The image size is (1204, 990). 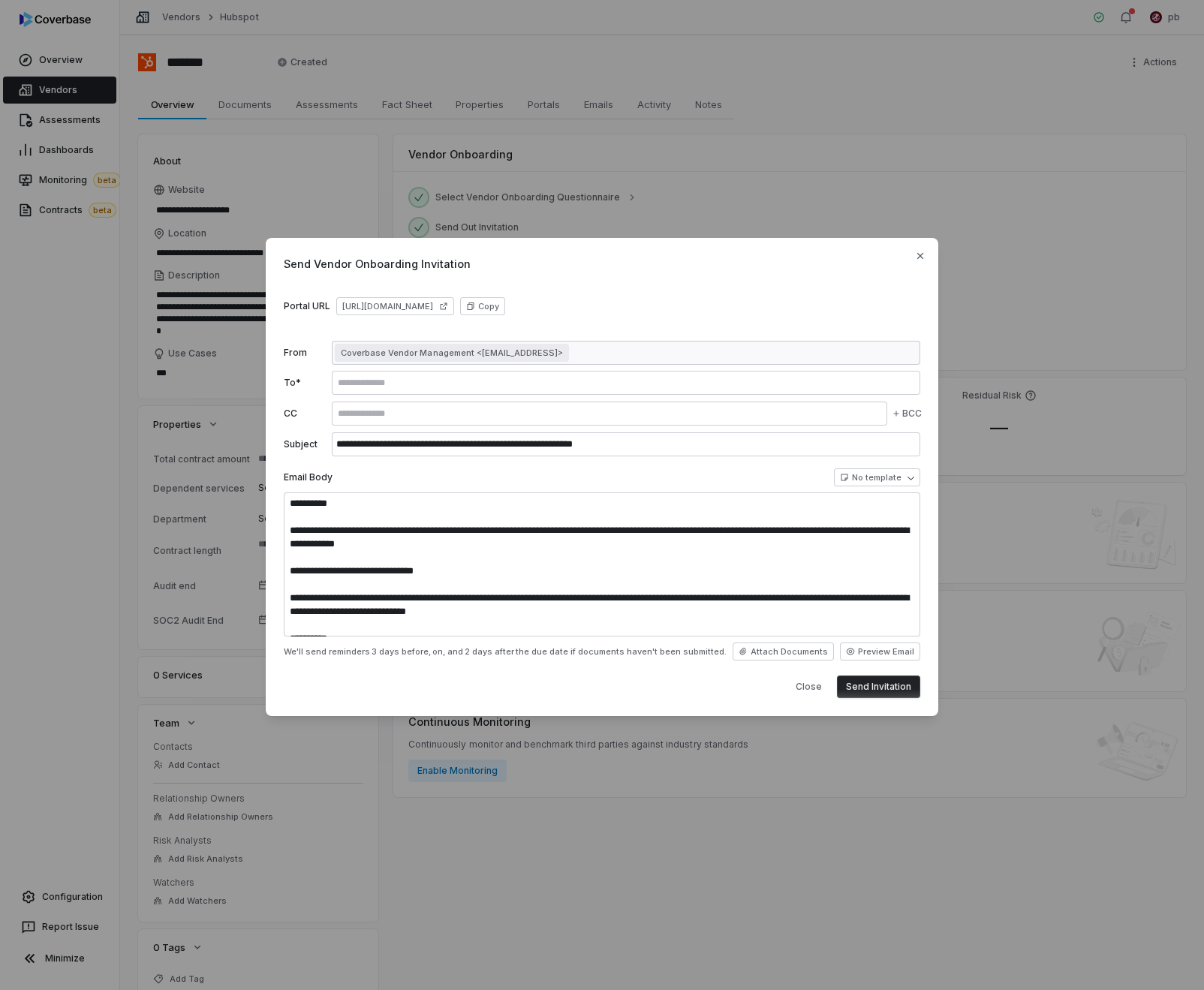 What do you see at coordinates (878, 687) in the screenshot?
I see `button: Send Invitation` at bounding box center [878, 687].